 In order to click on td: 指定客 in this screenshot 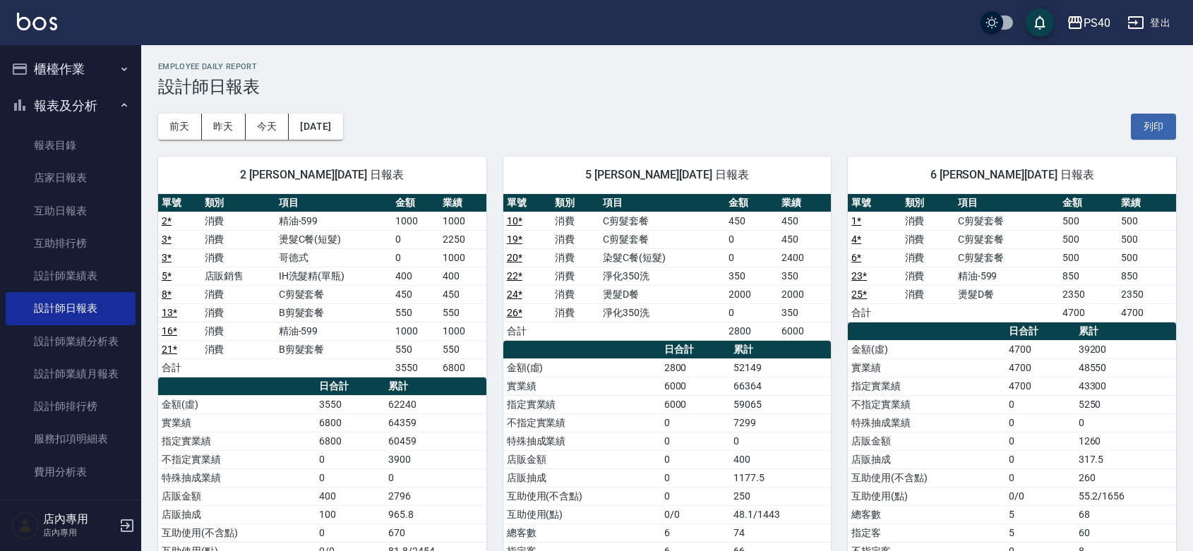, I will do `click(926, 533)`.